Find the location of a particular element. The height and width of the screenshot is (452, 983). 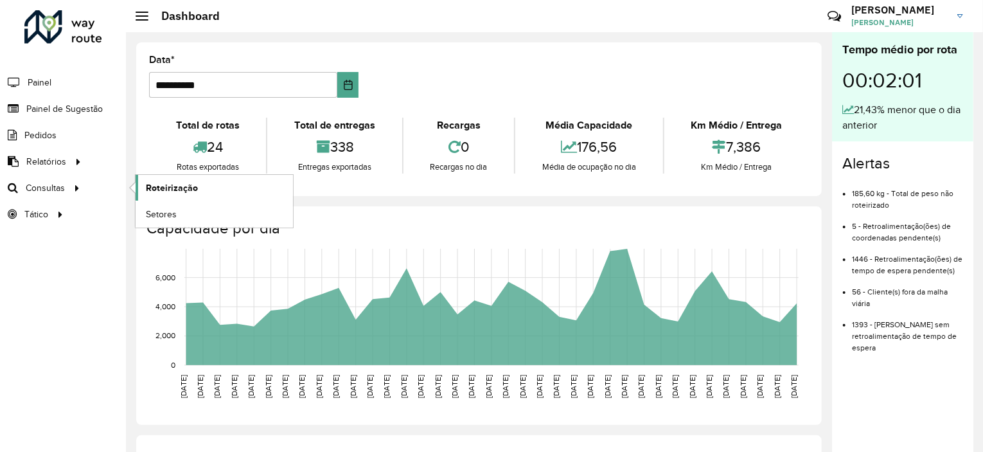

div: 00:02:01 is located at coordinates (902, 80).